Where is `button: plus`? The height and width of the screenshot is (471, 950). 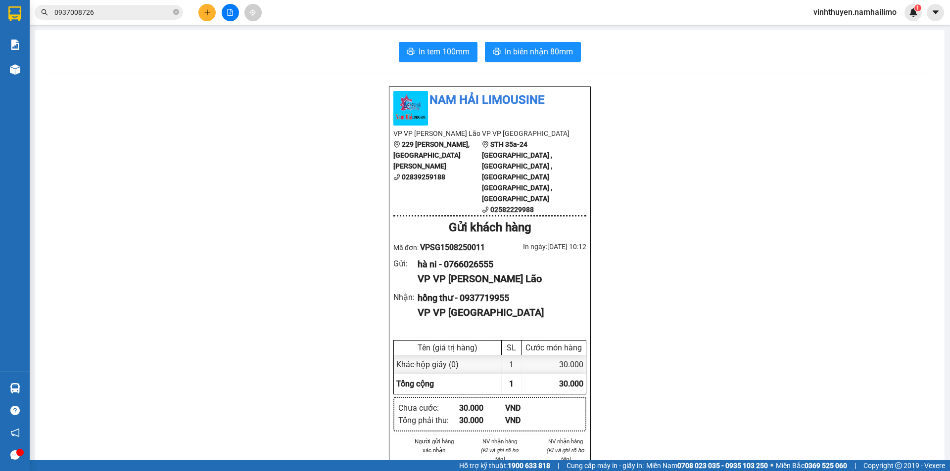 button: plus is located at coordinates (207, 12).